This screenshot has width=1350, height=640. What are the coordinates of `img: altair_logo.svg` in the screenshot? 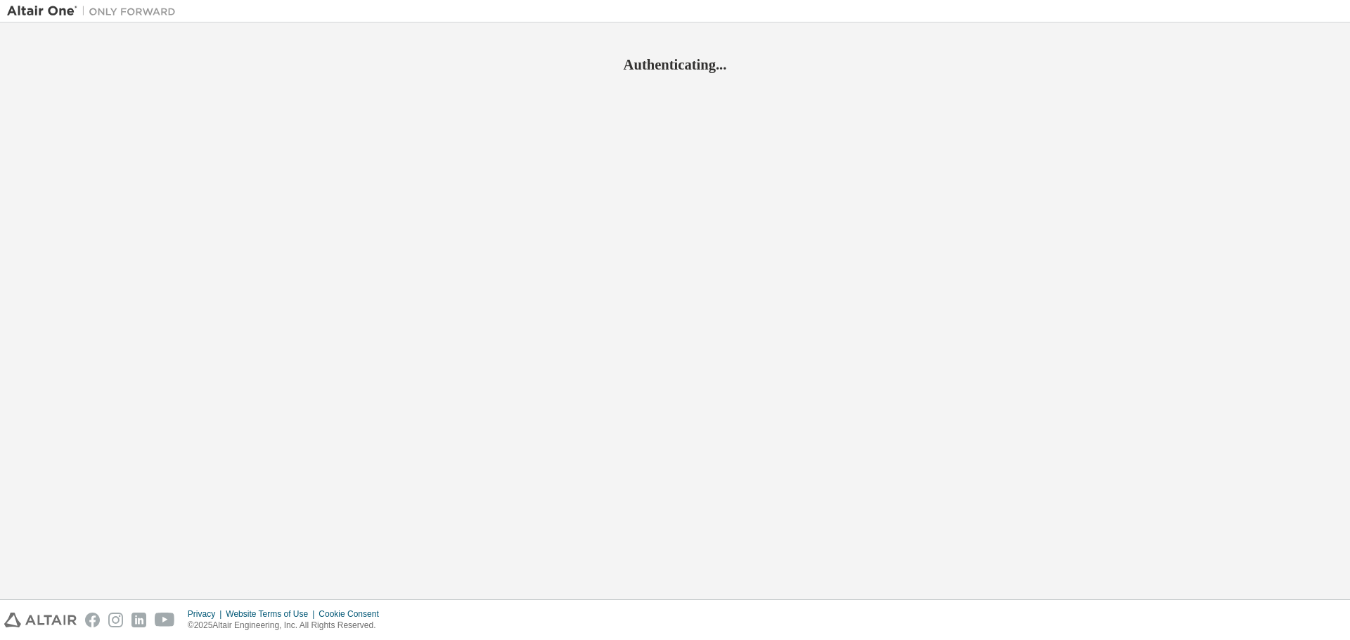 It's located at (40, 620).